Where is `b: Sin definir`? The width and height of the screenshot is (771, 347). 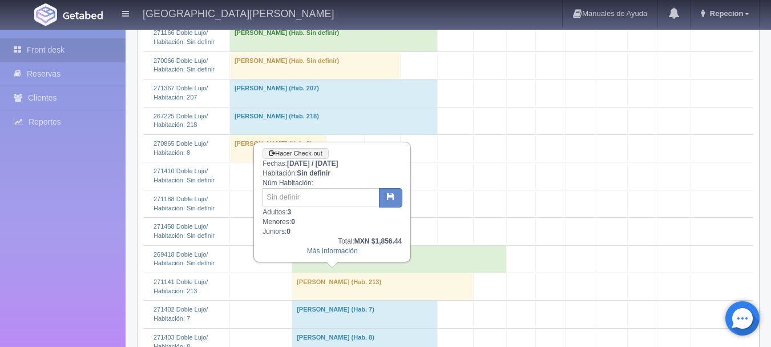
b: Sin definir is located at coordinates (313, 173).